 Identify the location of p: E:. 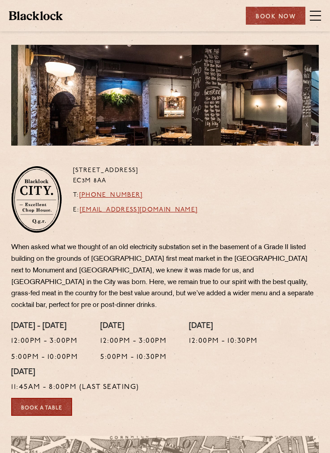
(135, 210).